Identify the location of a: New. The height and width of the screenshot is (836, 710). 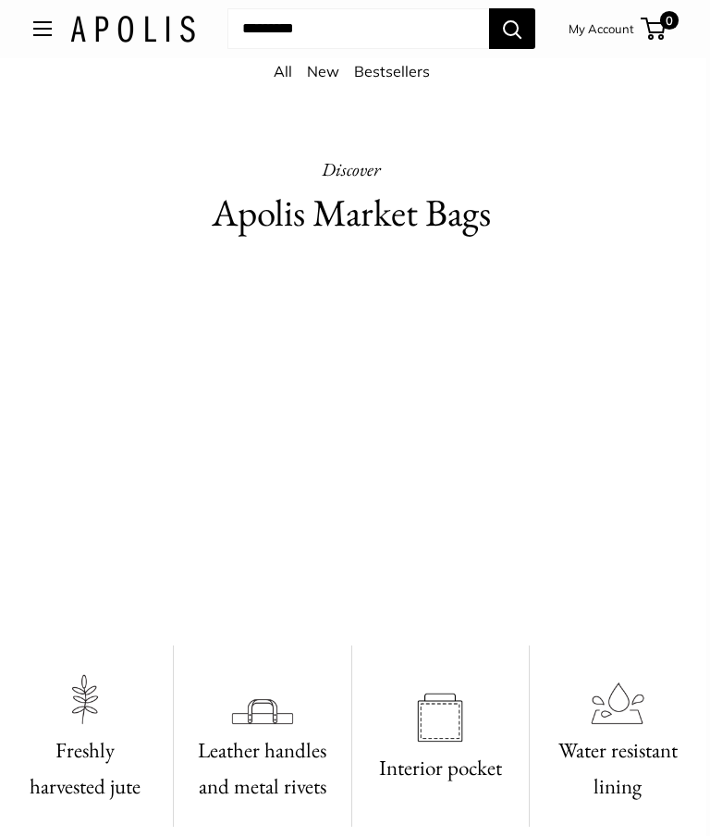
(323, 72).